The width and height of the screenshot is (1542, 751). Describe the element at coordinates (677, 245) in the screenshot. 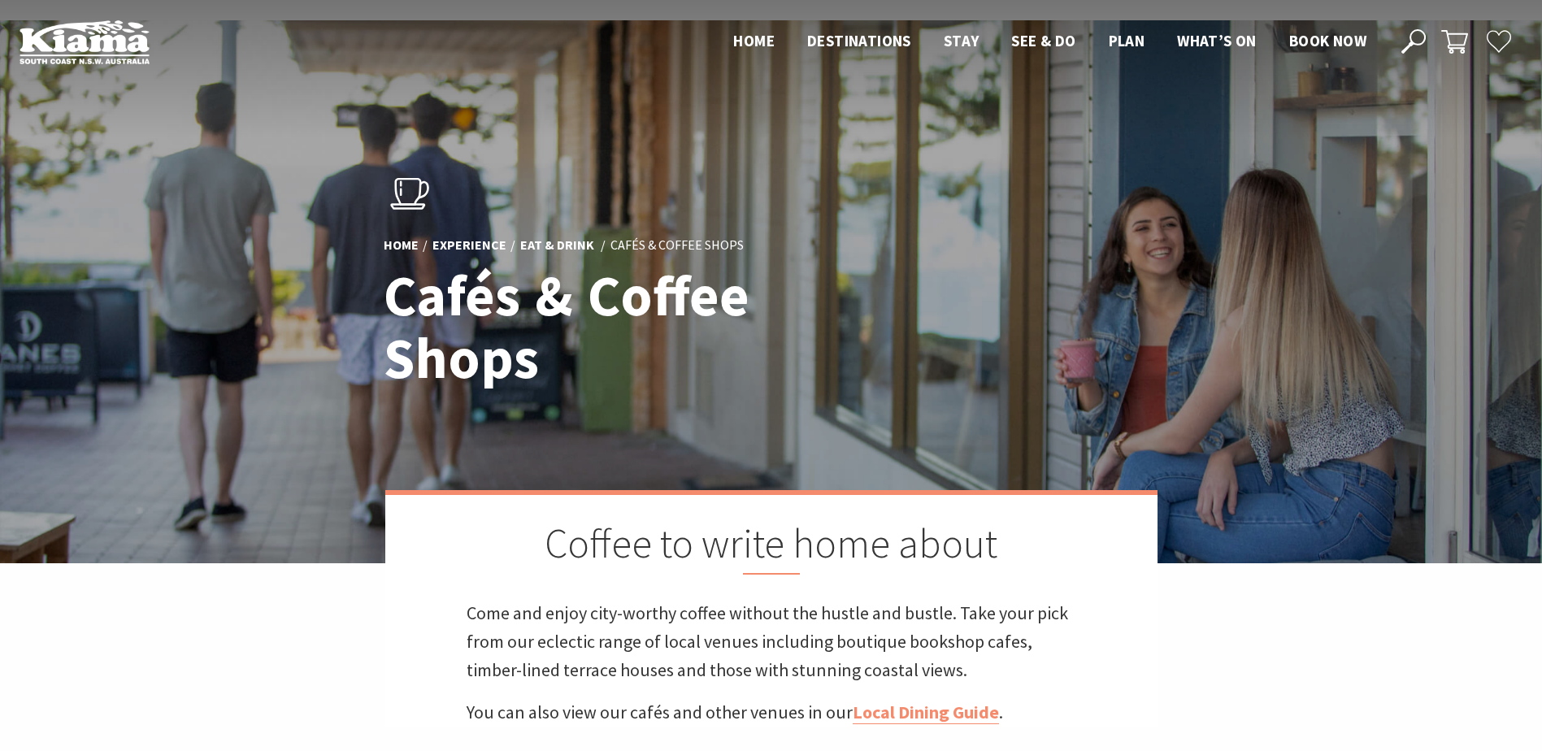

I see `li: Cafés & Coffee Shops` at that location.